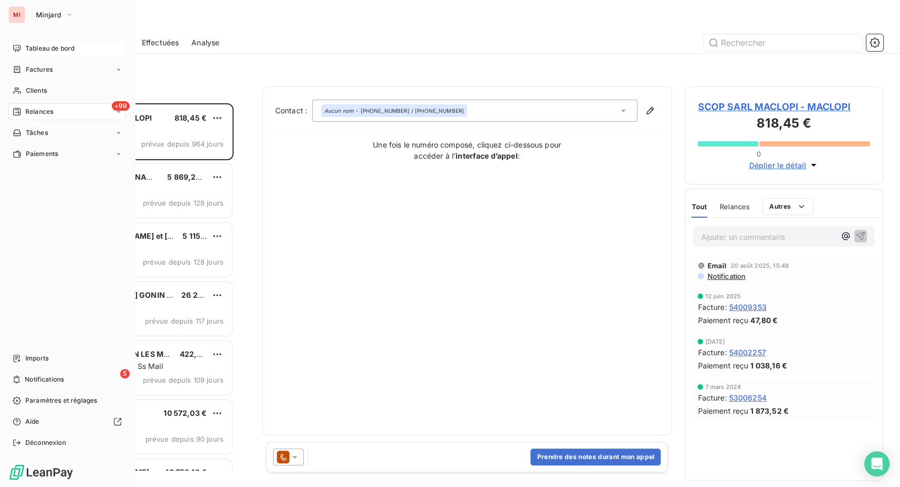 The image size is (900, 487). Describe the element at coordinates (487, 156) in the screenshot. I see `strong: interface d’appel` at that location.